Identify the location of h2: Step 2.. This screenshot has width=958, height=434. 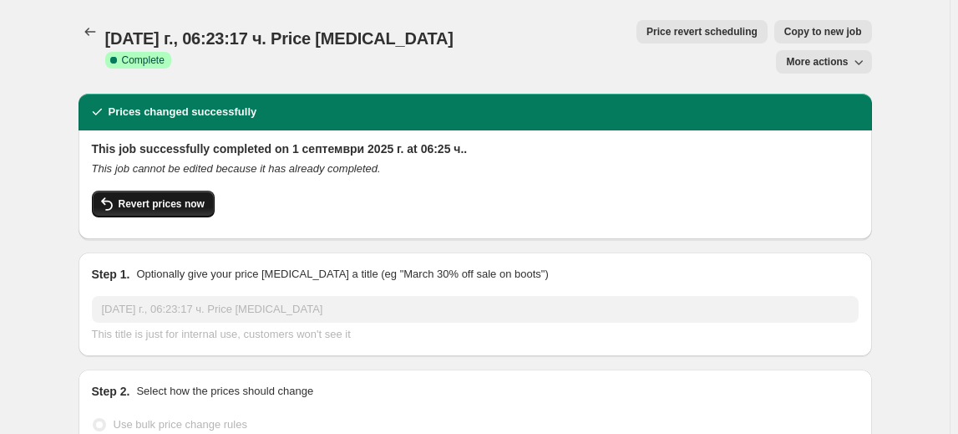
(111, 391).